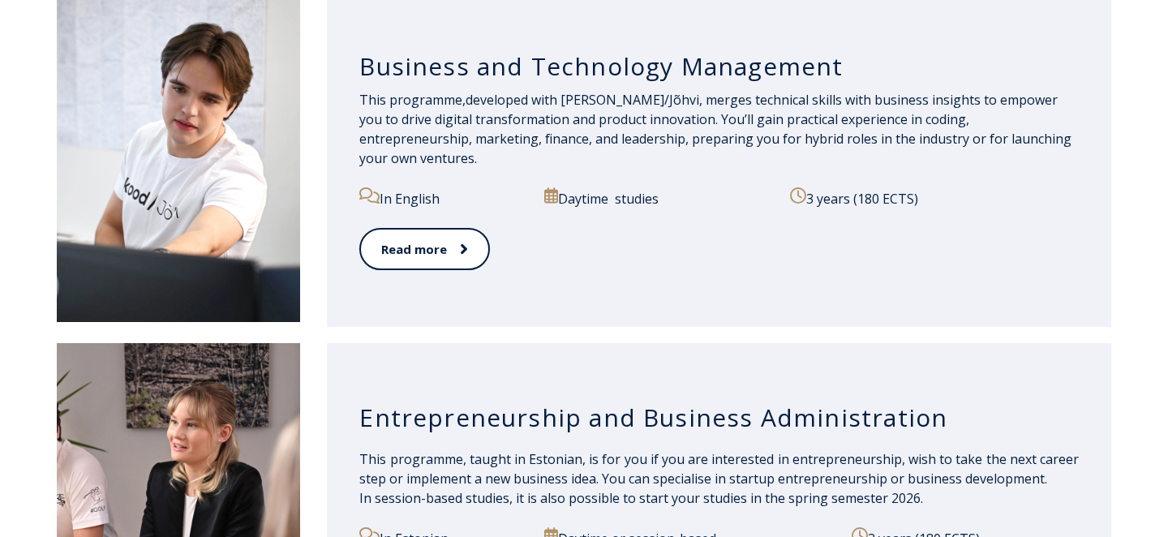 This screenshot has height=537, width=1168. I want to click on span: This programme,, so click(412, 100).